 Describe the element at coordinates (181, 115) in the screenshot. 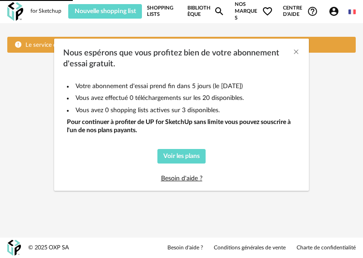

I see `div: dialog` at that location.